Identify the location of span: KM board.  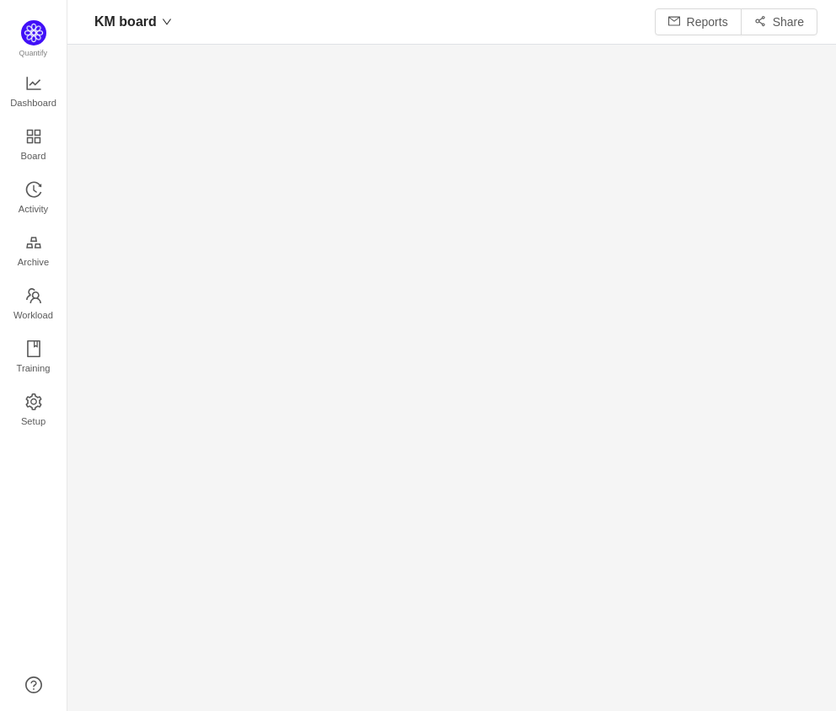
(126, 22).